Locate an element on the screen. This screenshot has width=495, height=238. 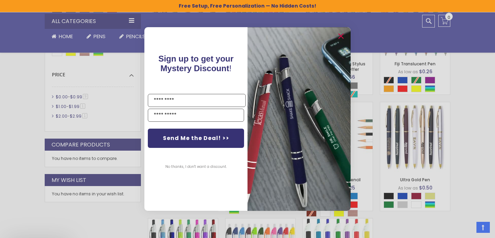
span: Sign up to get your Mystery Discount is located at coordinates (196, 63).